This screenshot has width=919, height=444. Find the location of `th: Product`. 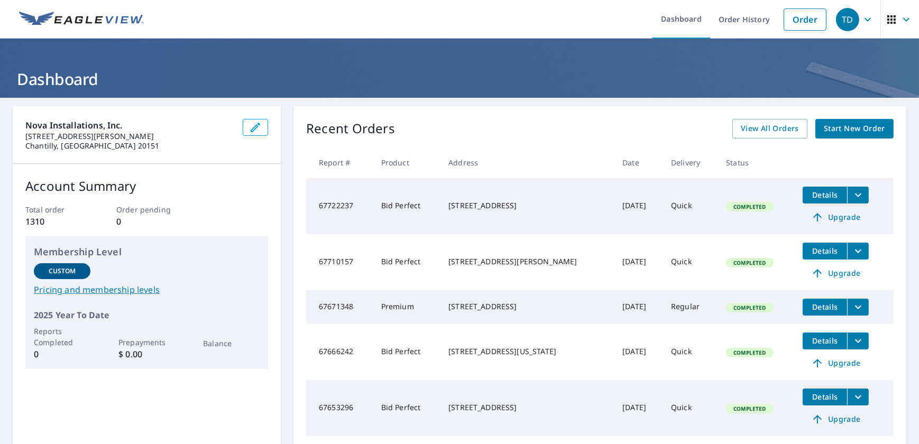

th: Product is located at coordinates (406, 162).